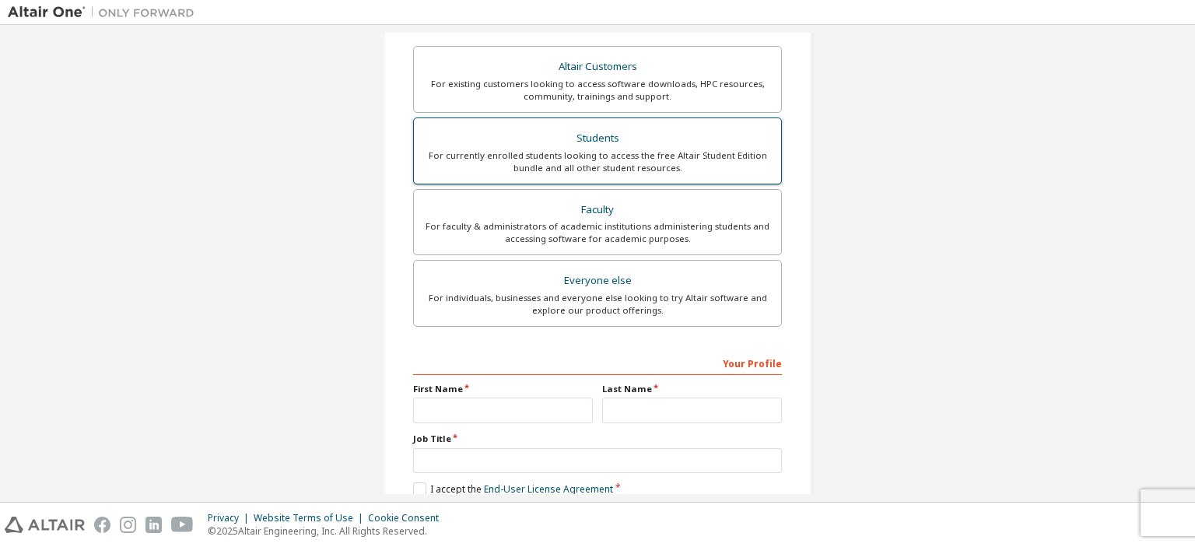 This screenshot has width=1195, height=547. Describe the element at coordinates (128, 524) in the screenshot. I see `img: instagram.svg` at that location.